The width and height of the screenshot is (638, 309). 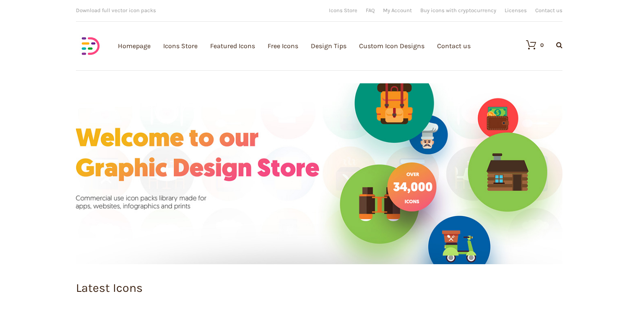 I want to click on a: Buy icons with cryptocurrency, so click(x=458, y=10).